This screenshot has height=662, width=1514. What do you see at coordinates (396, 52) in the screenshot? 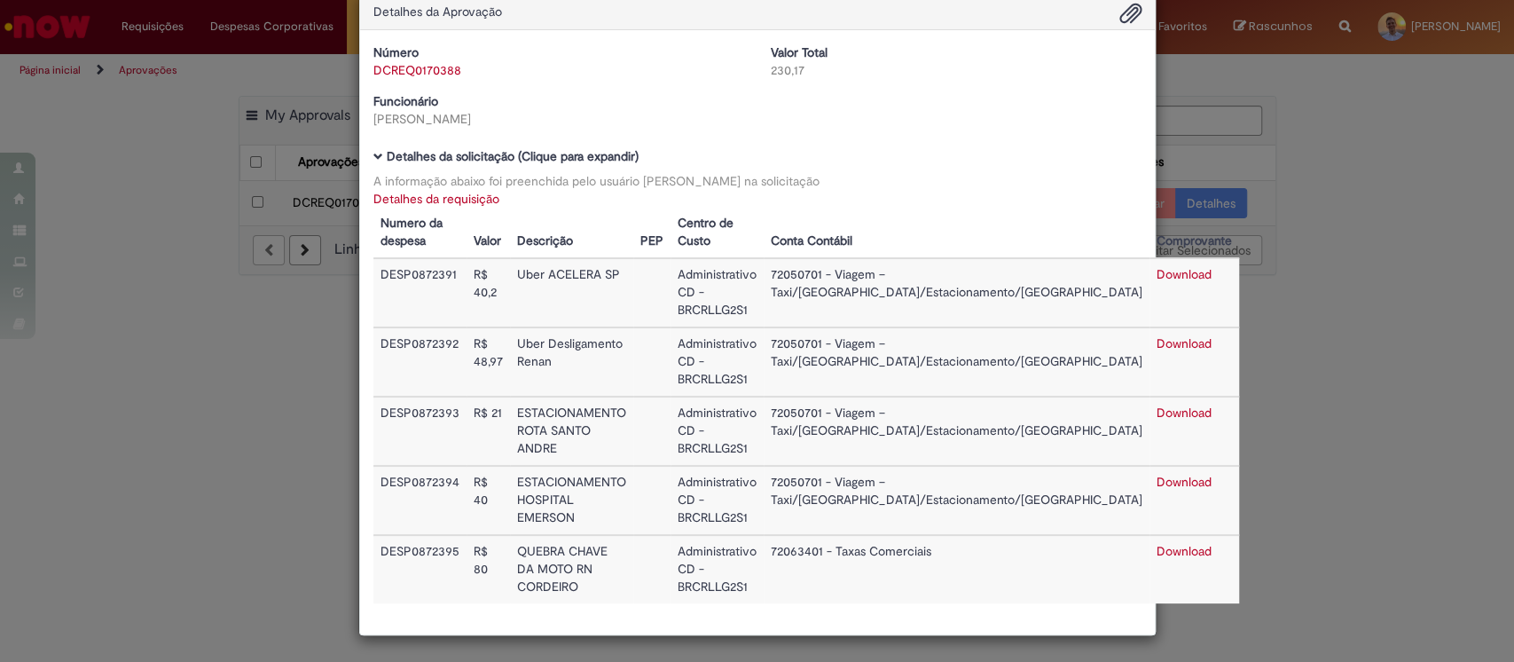
I see `b: Número` at bounding box center [396, 52].